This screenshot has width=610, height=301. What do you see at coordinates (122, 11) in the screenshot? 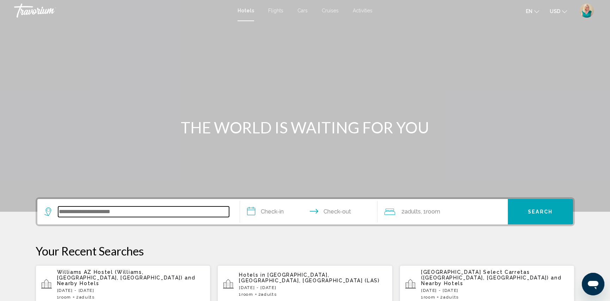
I see `a: Travorium` at bounding box center [122, 11].